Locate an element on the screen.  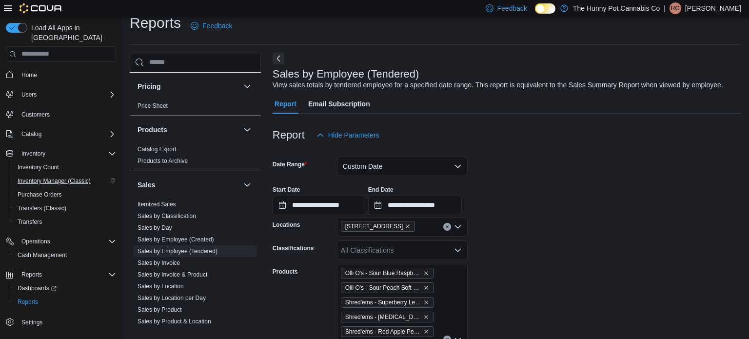
button: Inventory Count is located at coordinates (65, 167).